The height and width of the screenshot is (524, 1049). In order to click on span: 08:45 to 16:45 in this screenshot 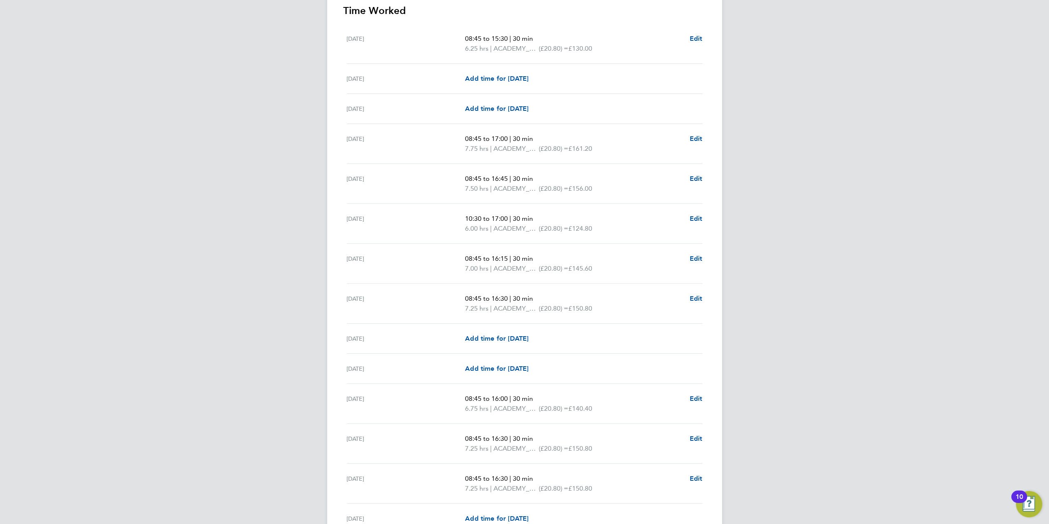, I will do `click(487, 178)`.